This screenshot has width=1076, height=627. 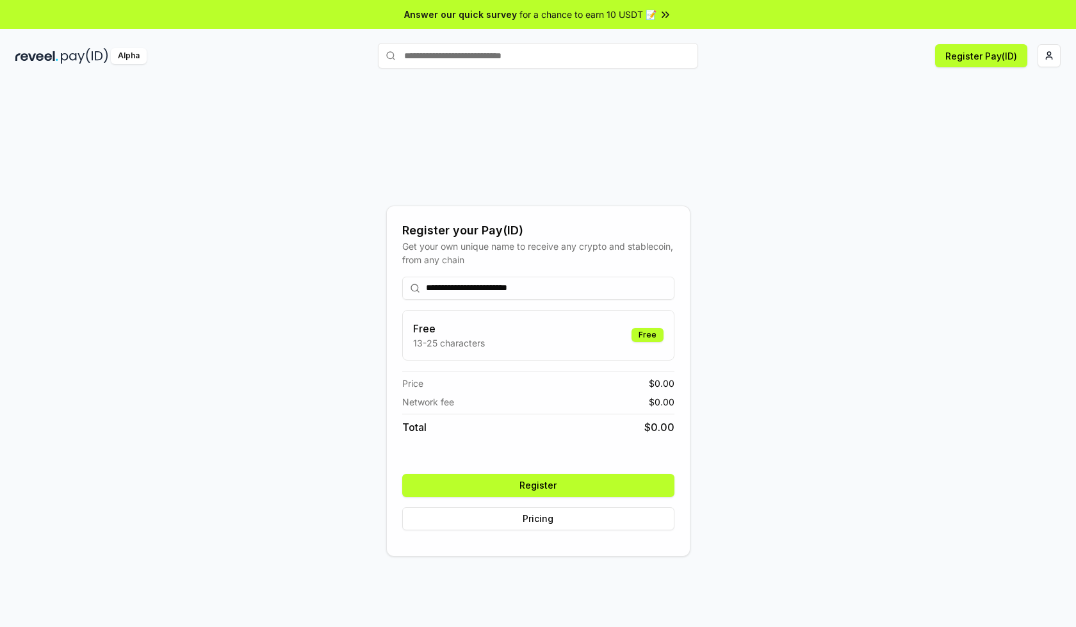 What do you see at coordinates (538, 231) in the screenshot?
I see `div: Register your Pay(ID)` at bounding box center [538, 231].